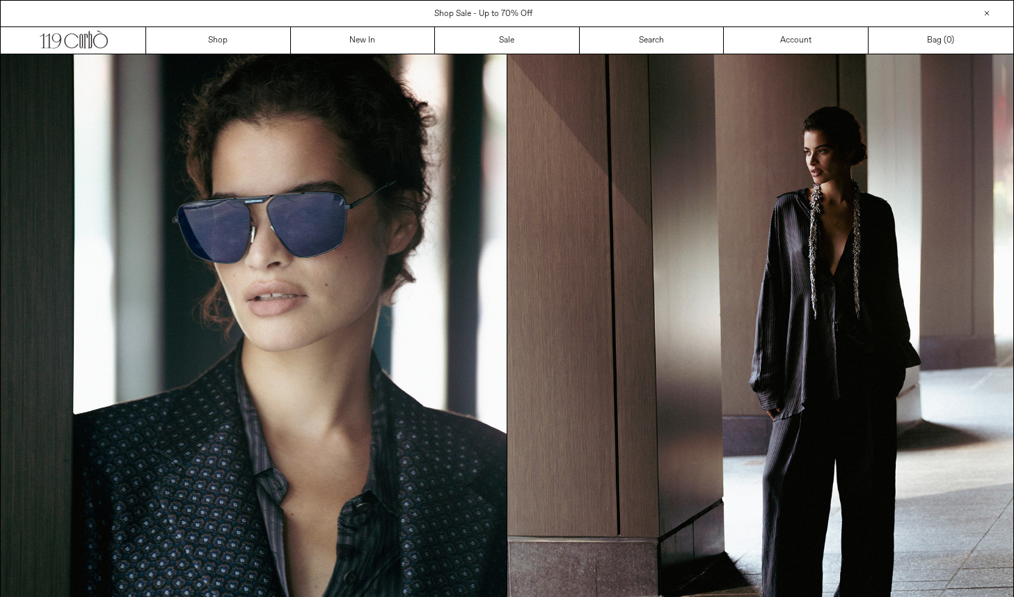 The image size is (1014, 597). Describe the element at coordinates (796, 40) in the screenshot. I see `a: Account` at that location.